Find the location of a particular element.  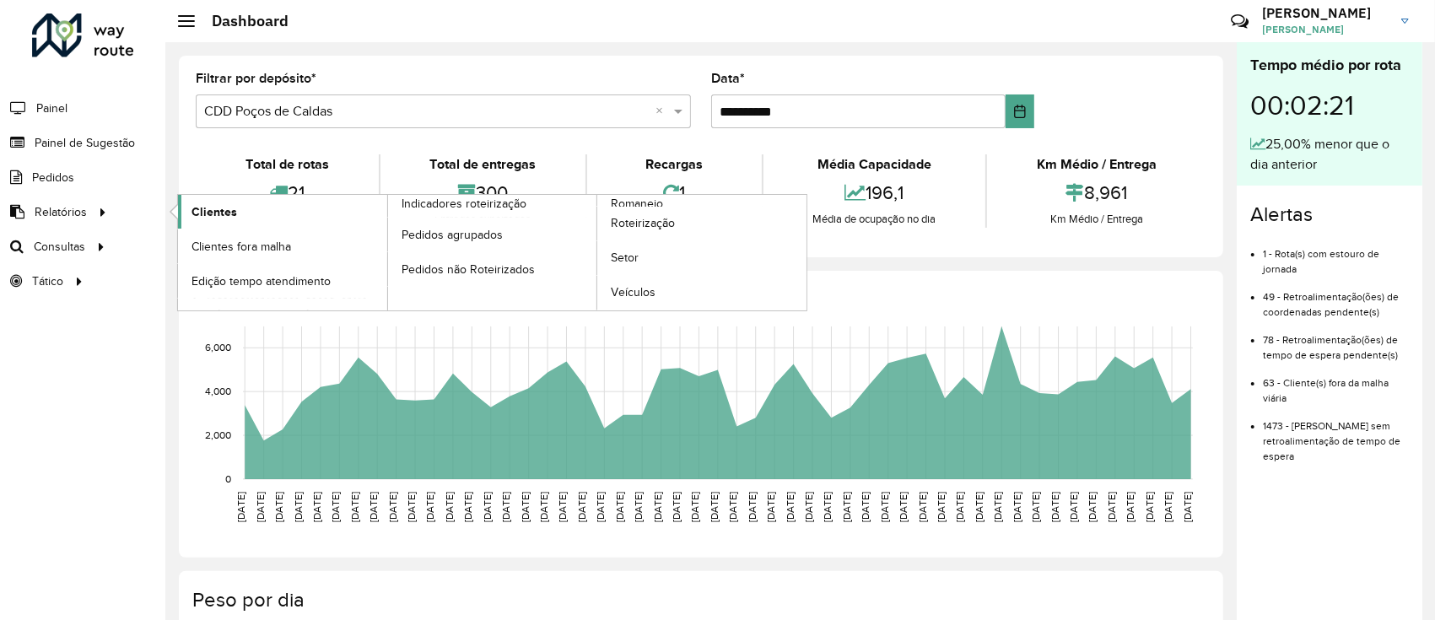

span: Roteirização is located at coordinates (643, 223).